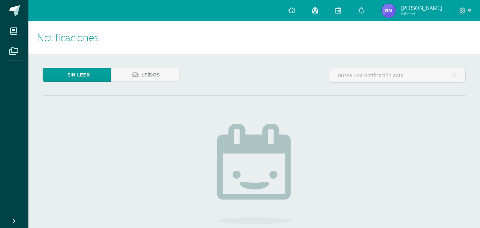  Describe the element at coordinates (79, 75) in the screenshot. I see `span: Sin leer` at that location.